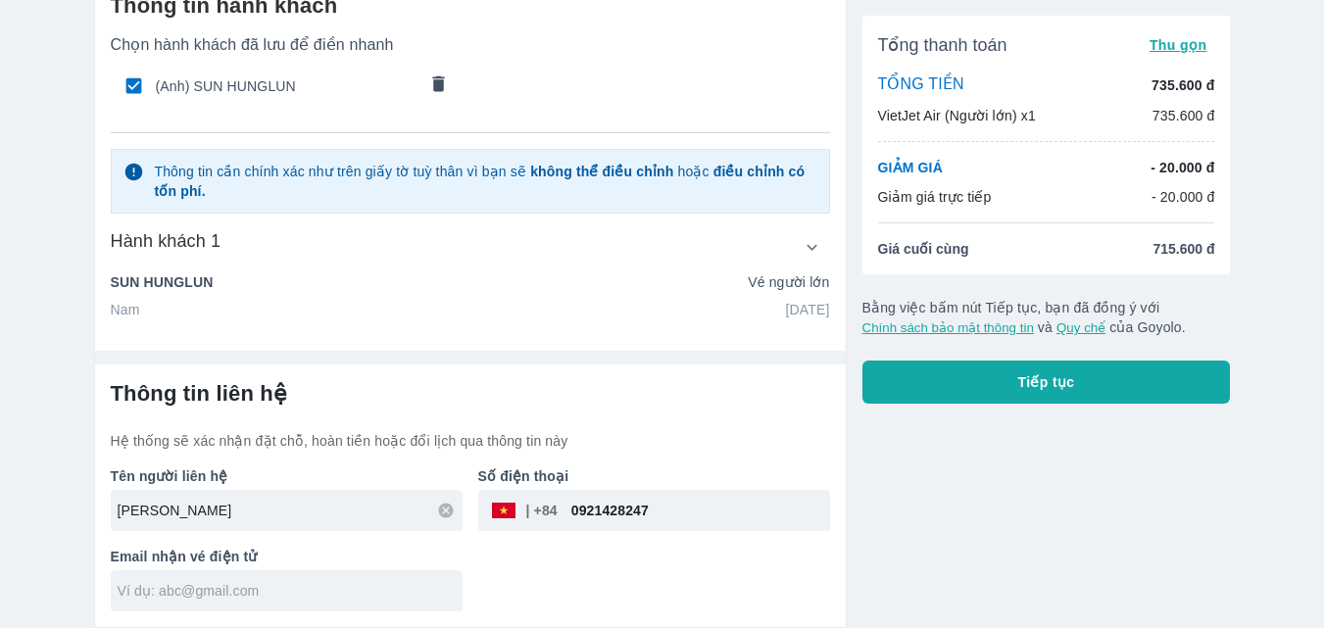 This screenshot has width=1324, height=628. I want to click on p: Giảm giá trực tiếp, so click(935, 197).